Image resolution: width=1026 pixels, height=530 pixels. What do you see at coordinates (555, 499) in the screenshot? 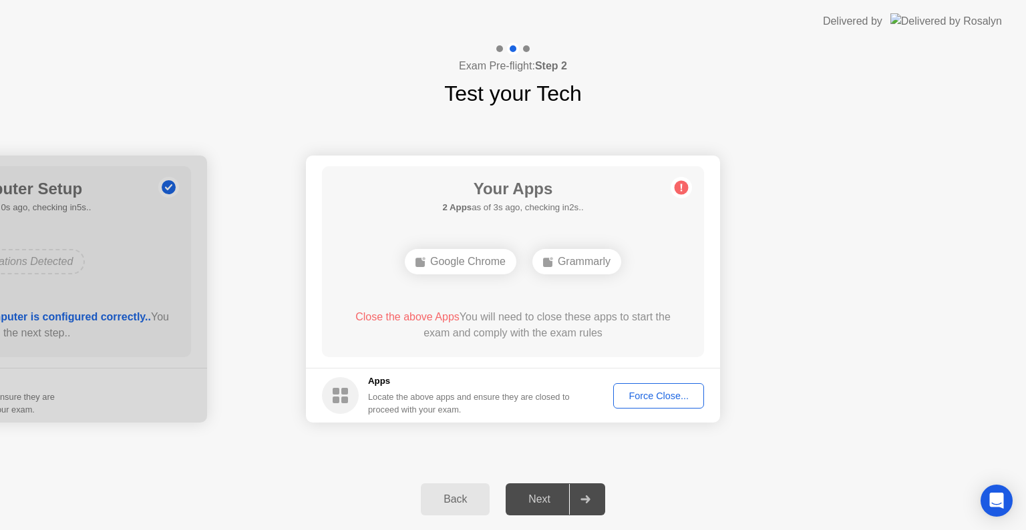
I see `button: Next` at bounding box center [555, 499].